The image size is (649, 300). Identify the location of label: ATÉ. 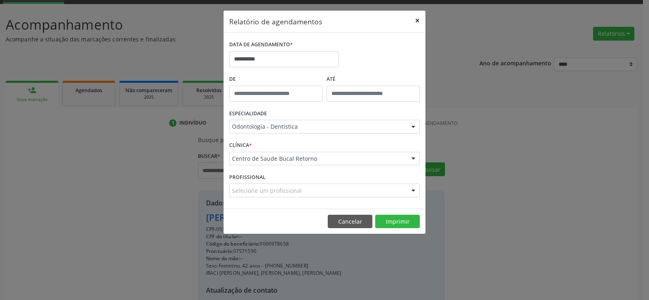
(373, 79).